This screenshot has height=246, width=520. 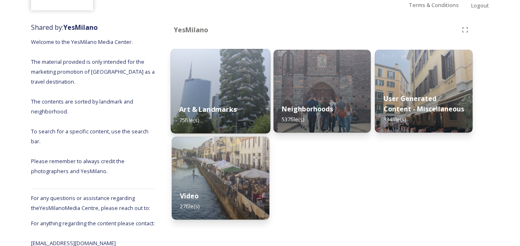 What do you see at coordinates (480, 5) in the screenshot?
I see `span: Logout` at bounding box center [480, 5].